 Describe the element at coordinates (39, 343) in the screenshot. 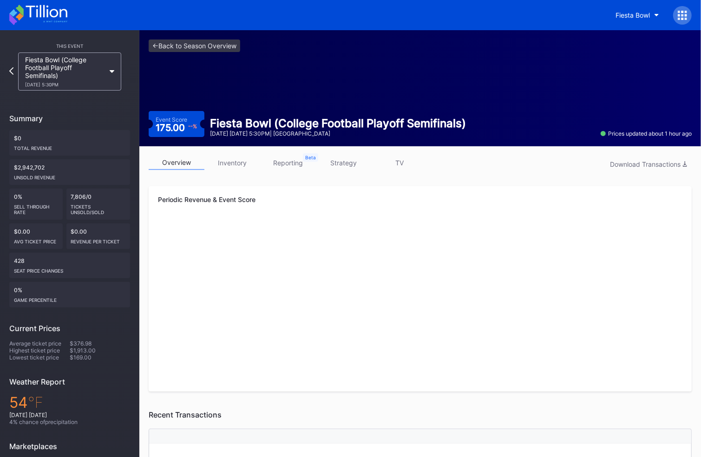

I see `div: Average ticket price` at that location.